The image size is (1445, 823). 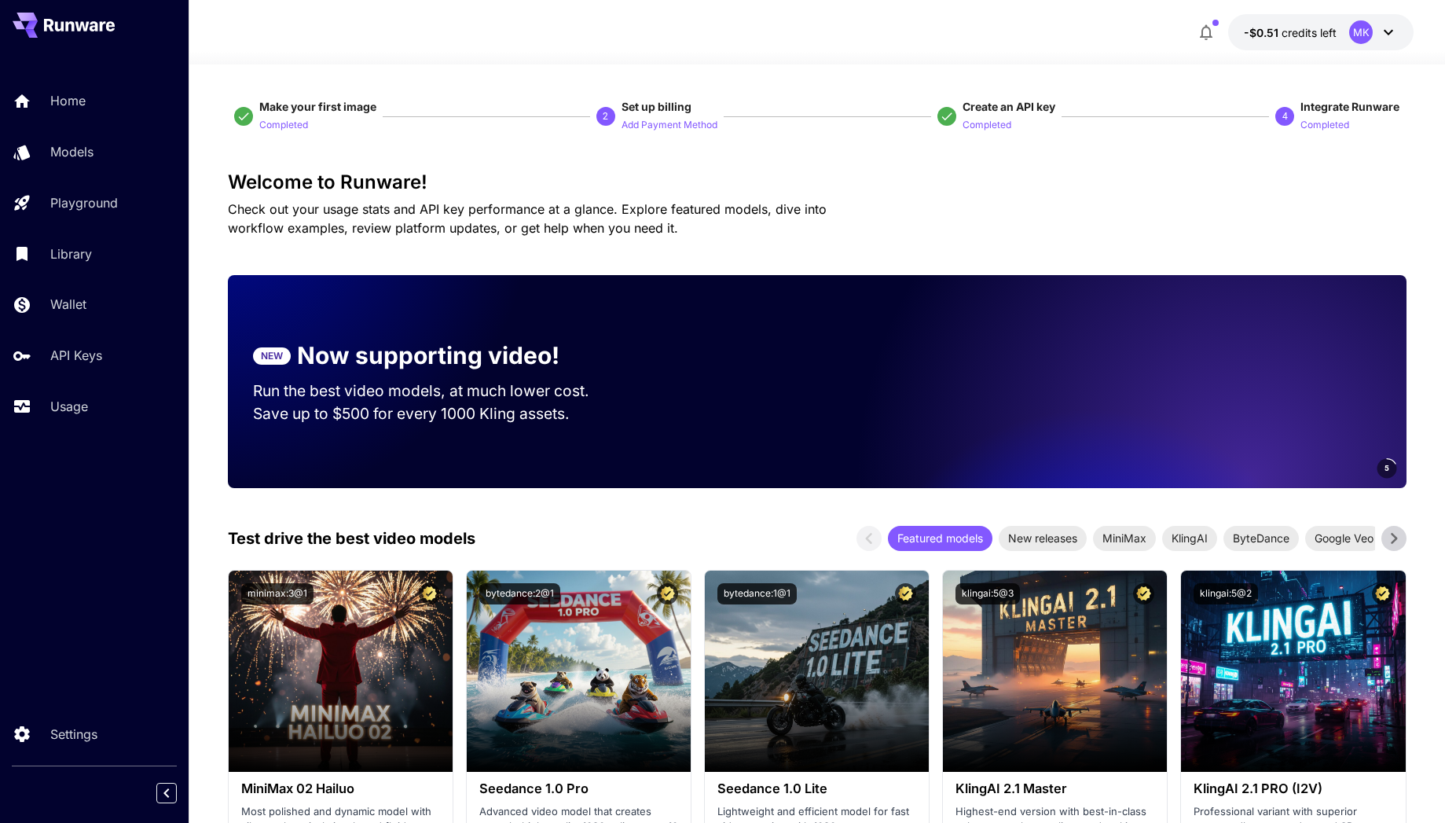 I want to click on div: New releases, so click(x=1043, y=538).